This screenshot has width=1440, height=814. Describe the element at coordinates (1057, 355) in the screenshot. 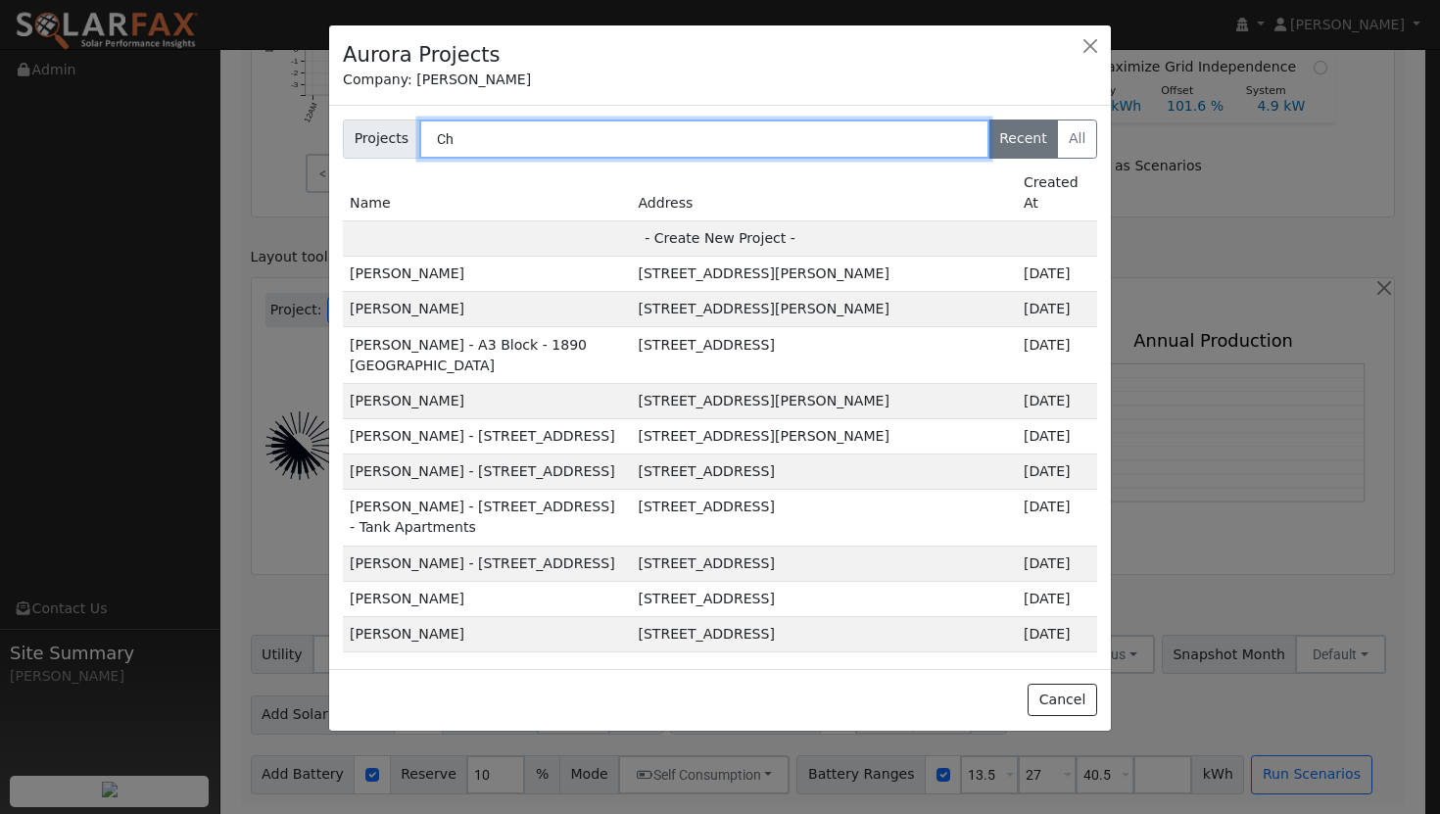

I see `td: 6d` at that location.